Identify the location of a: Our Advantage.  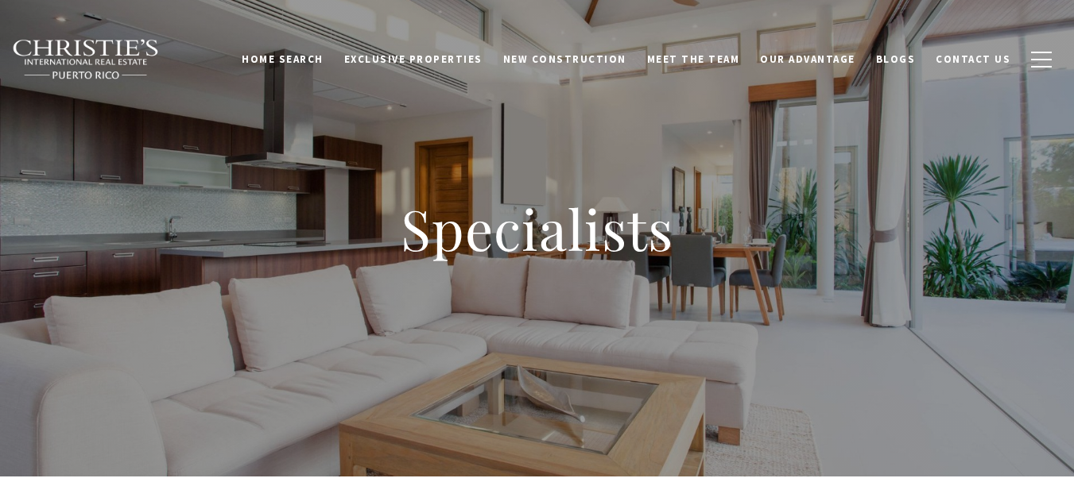
(807, 59).